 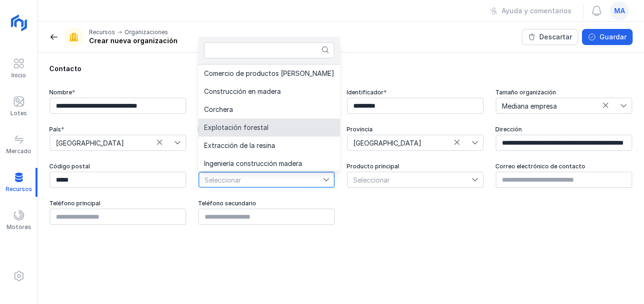 I want to click on div: Provincia, so click(x=416, y=129).